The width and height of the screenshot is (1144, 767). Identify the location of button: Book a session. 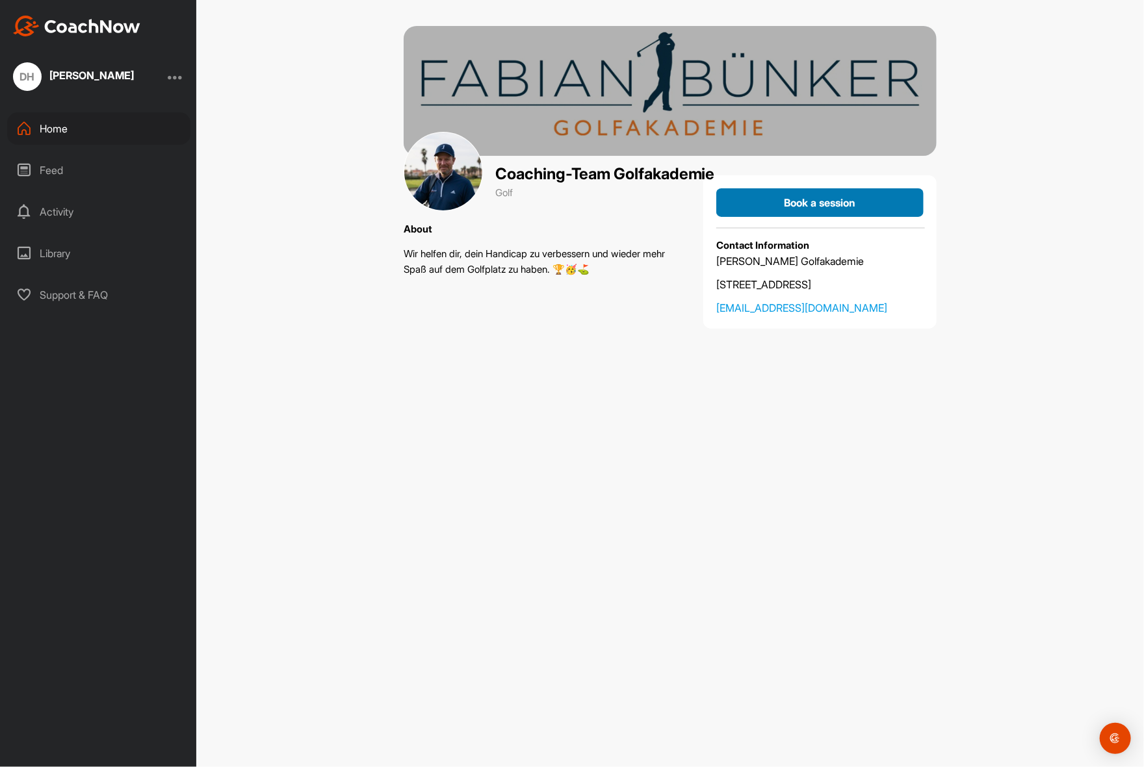
(819, 203).